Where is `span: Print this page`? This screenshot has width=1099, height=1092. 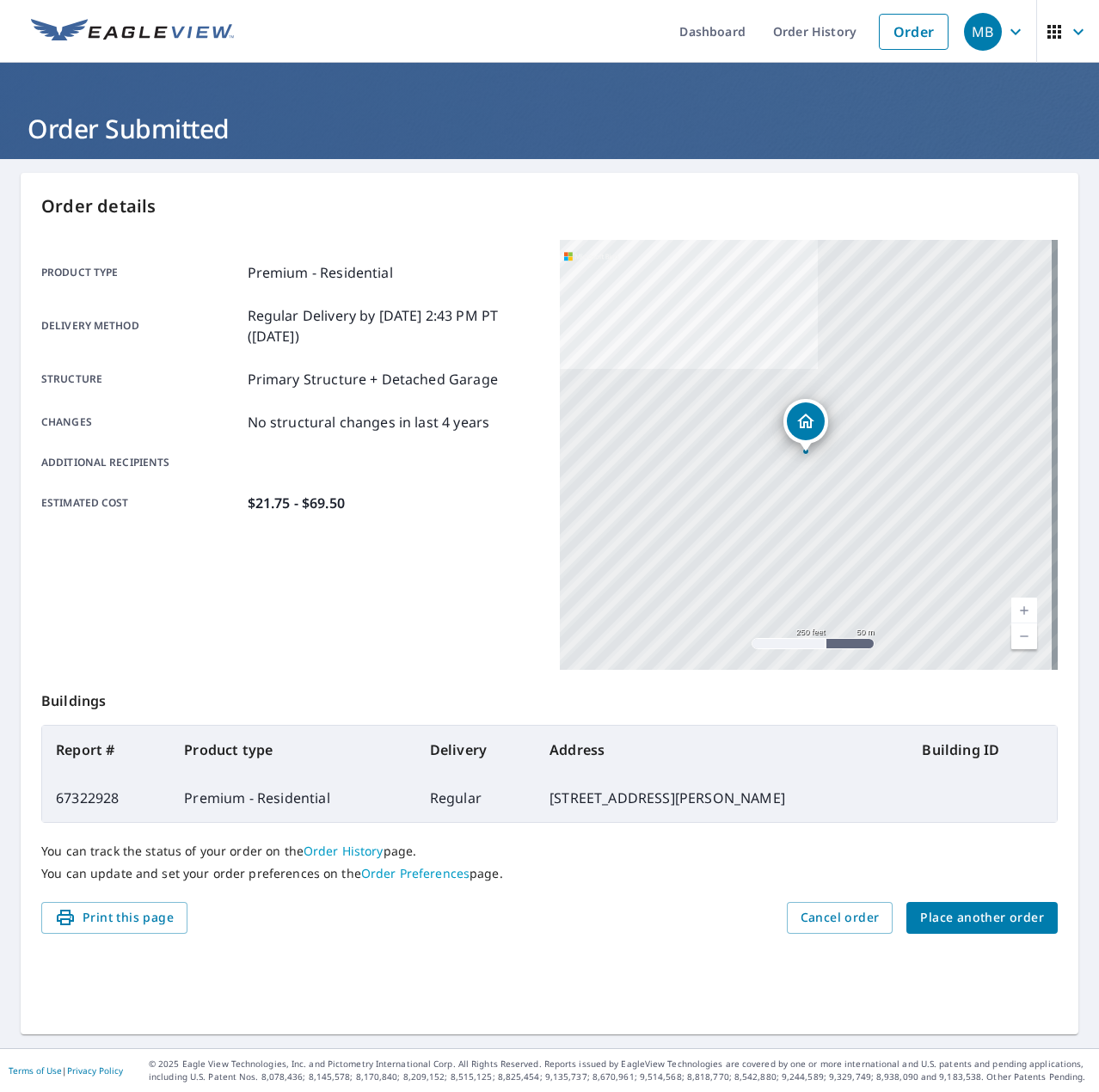
span: Print this page is located at coordinates (114, 917).